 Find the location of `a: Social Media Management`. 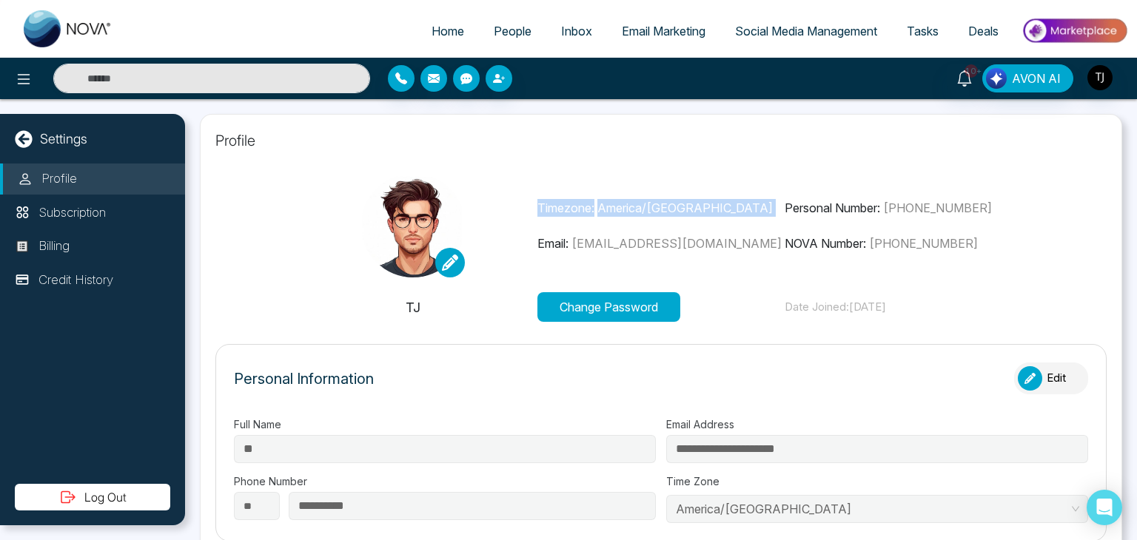

a: Social Media Management is located at coordinates (806, 31).